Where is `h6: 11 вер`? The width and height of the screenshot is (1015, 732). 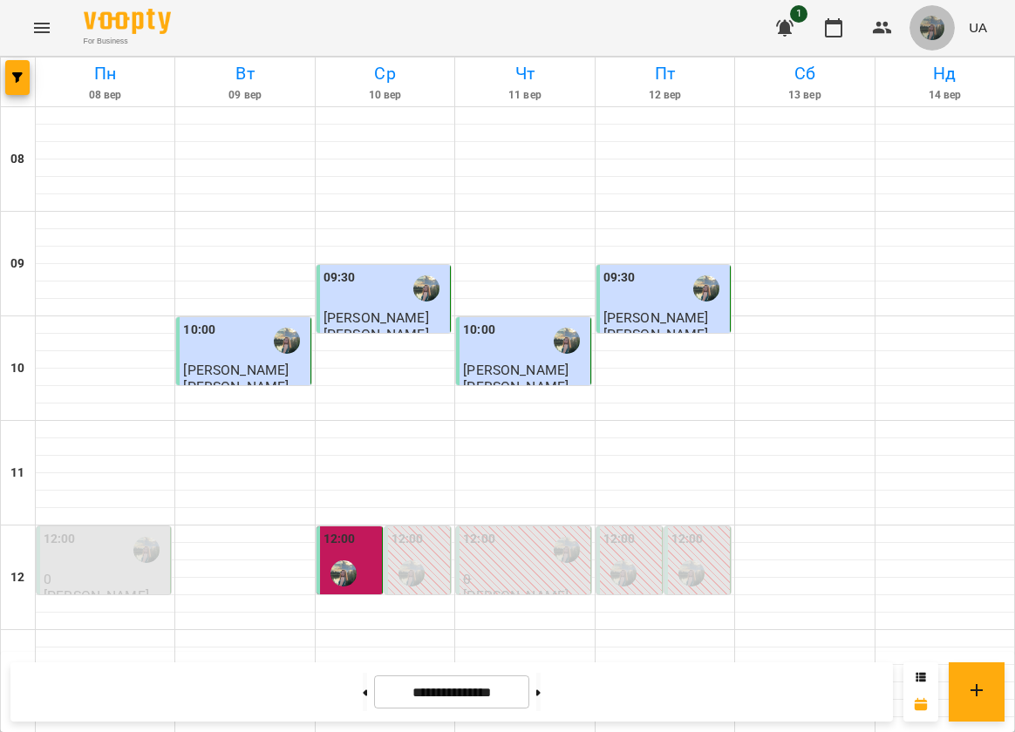 h6: 11 вер is located at coordinates (524, 95).